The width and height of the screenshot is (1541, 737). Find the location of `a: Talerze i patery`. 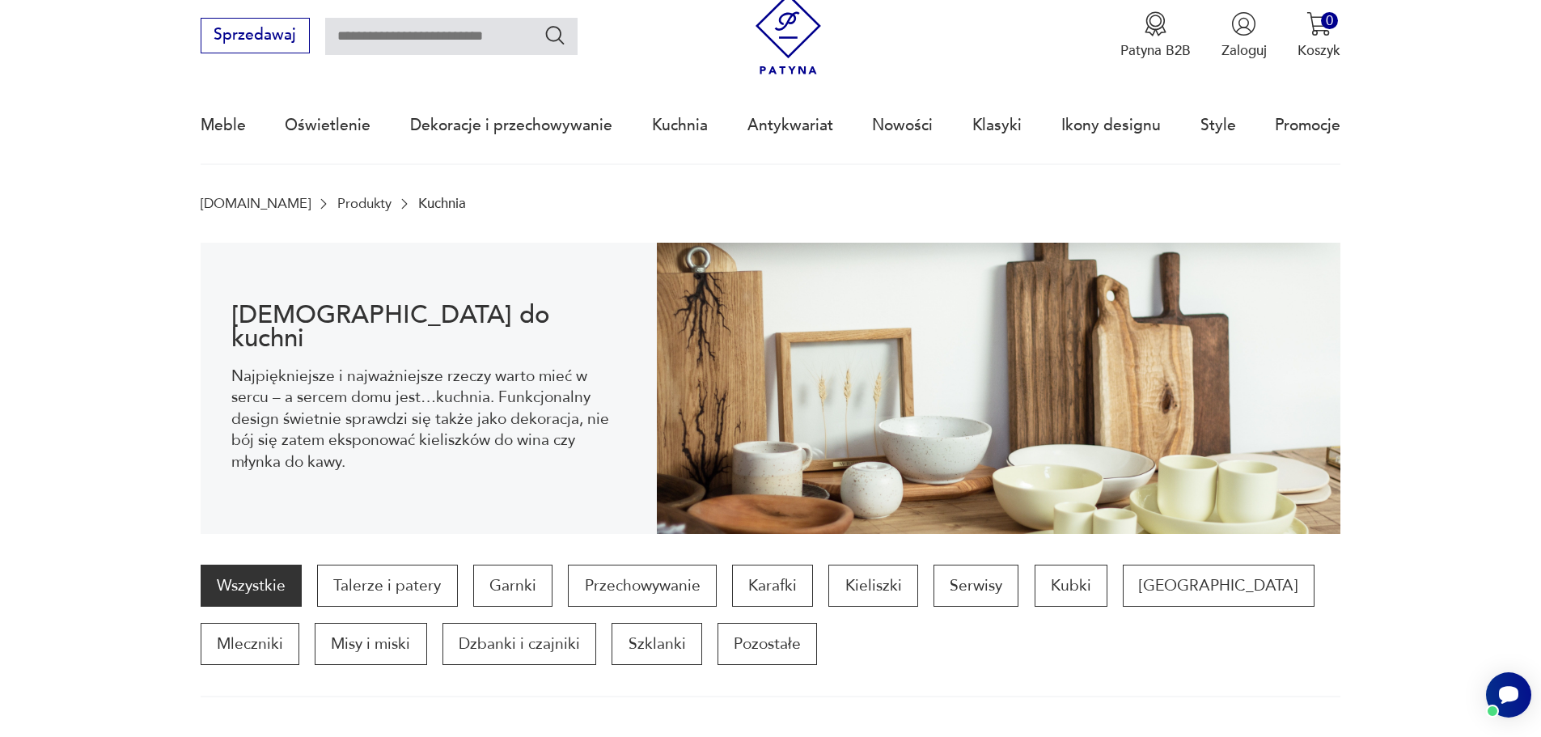

a: Talerze i patery is located at coordinates (387, 586).